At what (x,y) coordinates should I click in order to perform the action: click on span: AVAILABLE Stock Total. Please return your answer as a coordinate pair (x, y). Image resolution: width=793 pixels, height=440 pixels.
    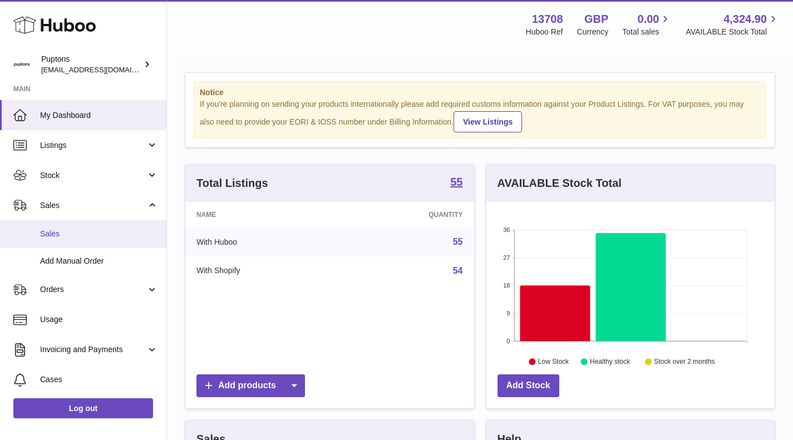
    Looking at the image, I should click on (732, 32).